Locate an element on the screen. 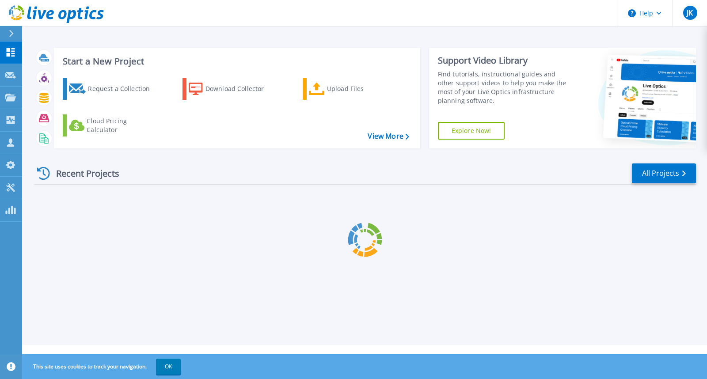  a: Upload Files is located at coordinates (352, 89).